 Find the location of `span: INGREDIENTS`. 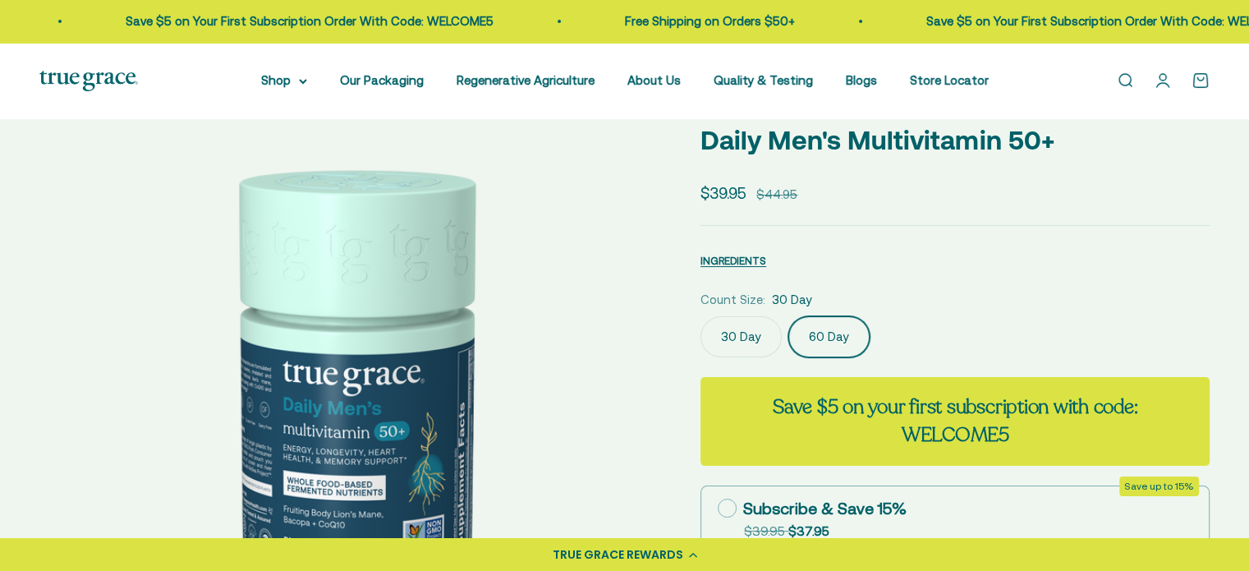

span: INGREDIENTS is located at coordinates (733, 260).